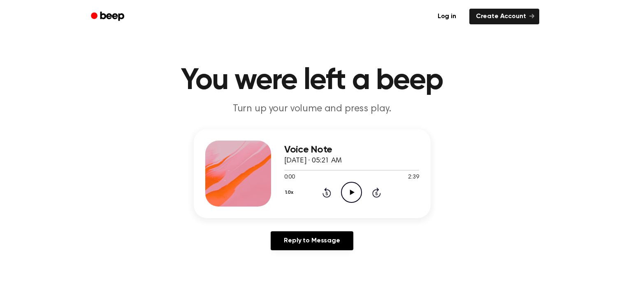 The width and height of the screenshot is (624, 282). I want to click on p: Turn up your volume and press play., so click(312, 109).